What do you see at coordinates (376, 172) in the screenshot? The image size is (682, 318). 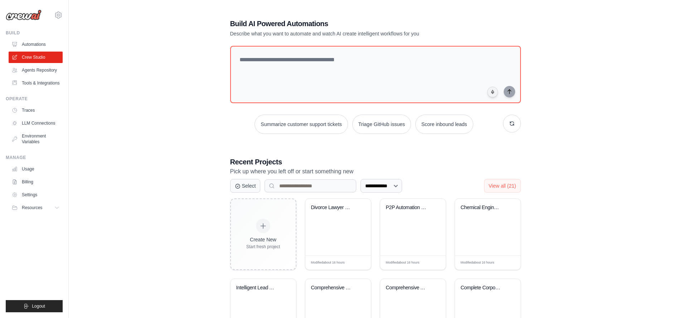 I see `p: Pick up where you left off or start something new` at bounding box center [376, 172].